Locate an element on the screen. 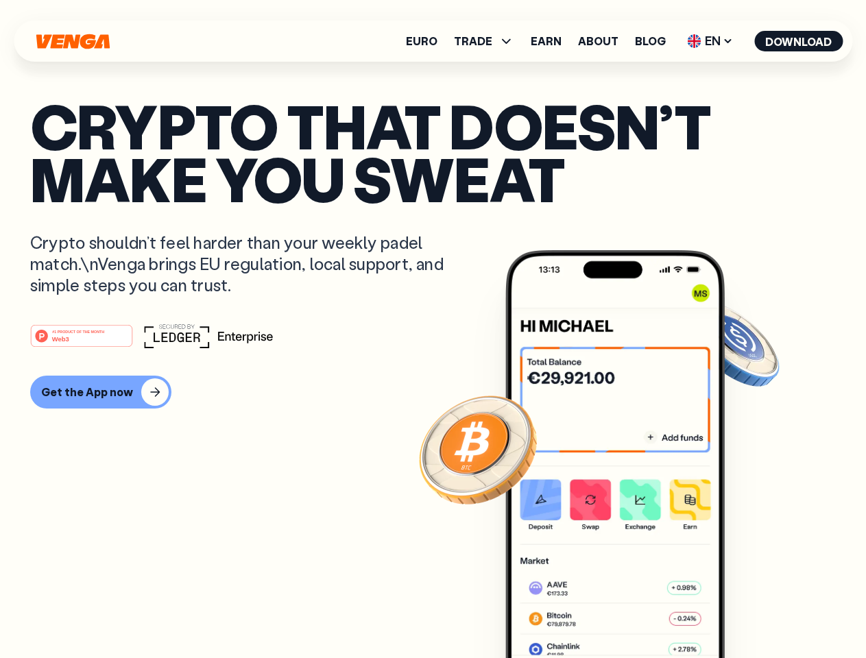 This screenshot has width=866, height=658. img: USDC coin is located at coordinates (733, 344).